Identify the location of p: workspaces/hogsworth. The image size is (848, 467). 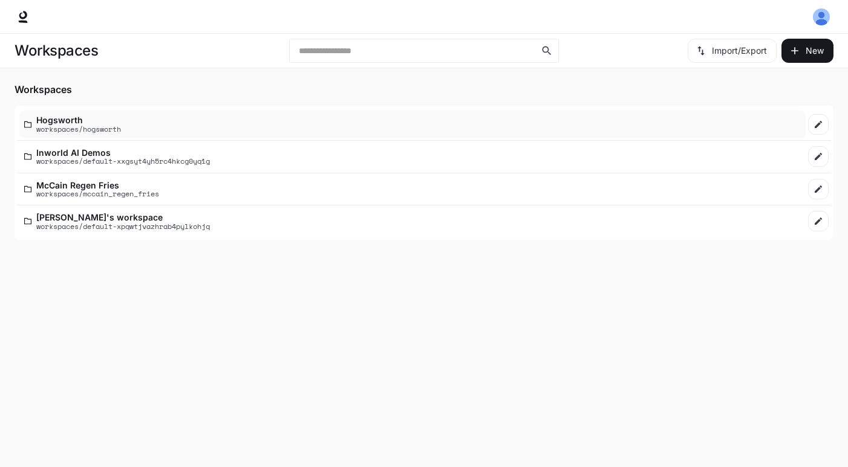
(79, 129).